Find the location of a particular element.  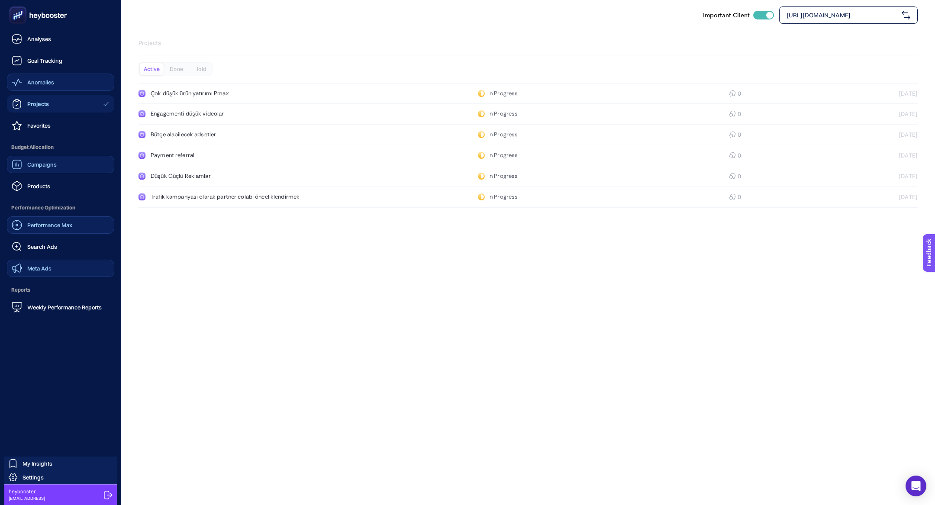

a: Goal Tracking is located at coordinates (61, 61).